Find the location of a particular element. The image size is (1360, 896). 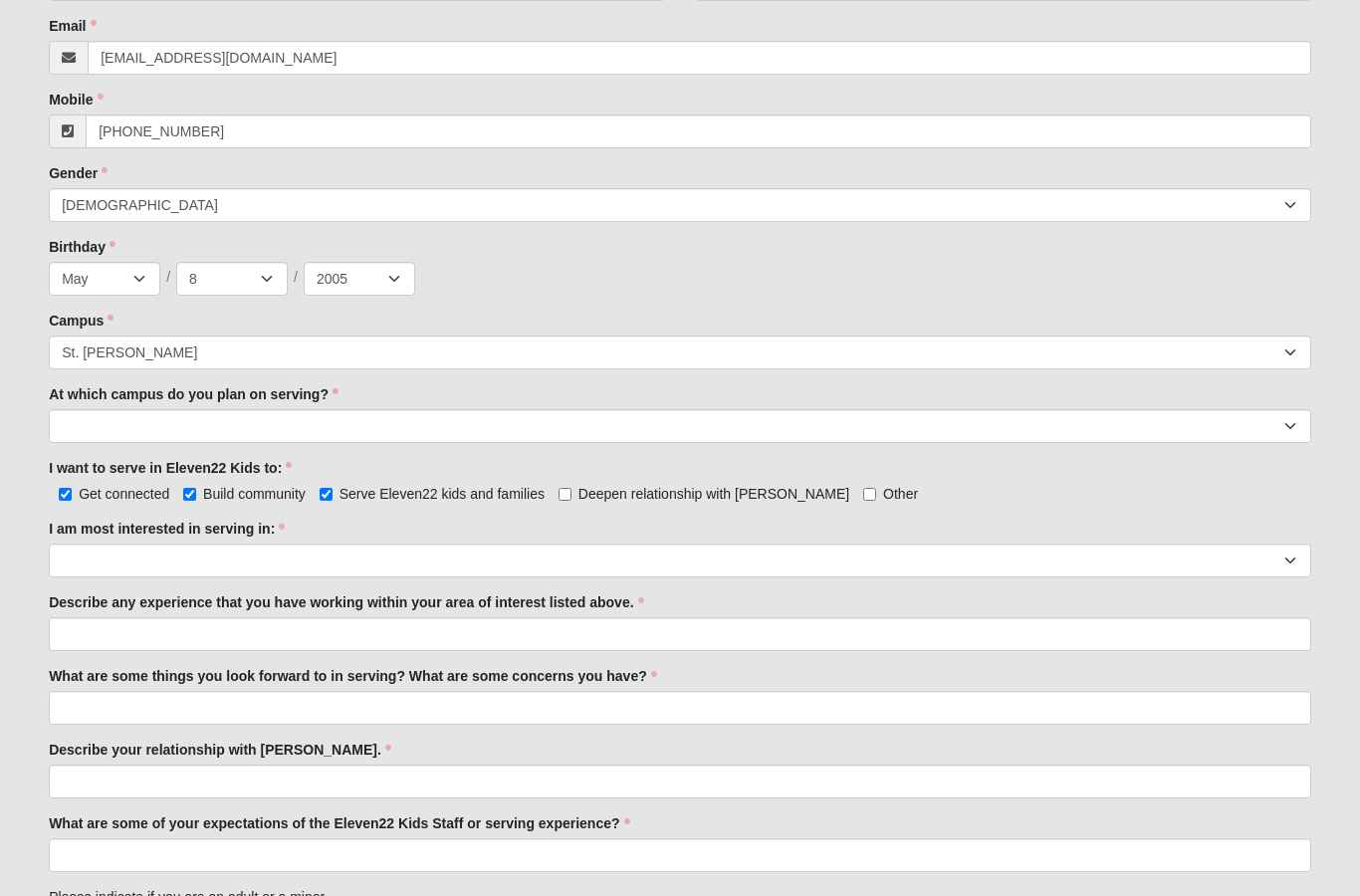

input: Serve Eleven22 kids and families is located at coordinates (325, 494).